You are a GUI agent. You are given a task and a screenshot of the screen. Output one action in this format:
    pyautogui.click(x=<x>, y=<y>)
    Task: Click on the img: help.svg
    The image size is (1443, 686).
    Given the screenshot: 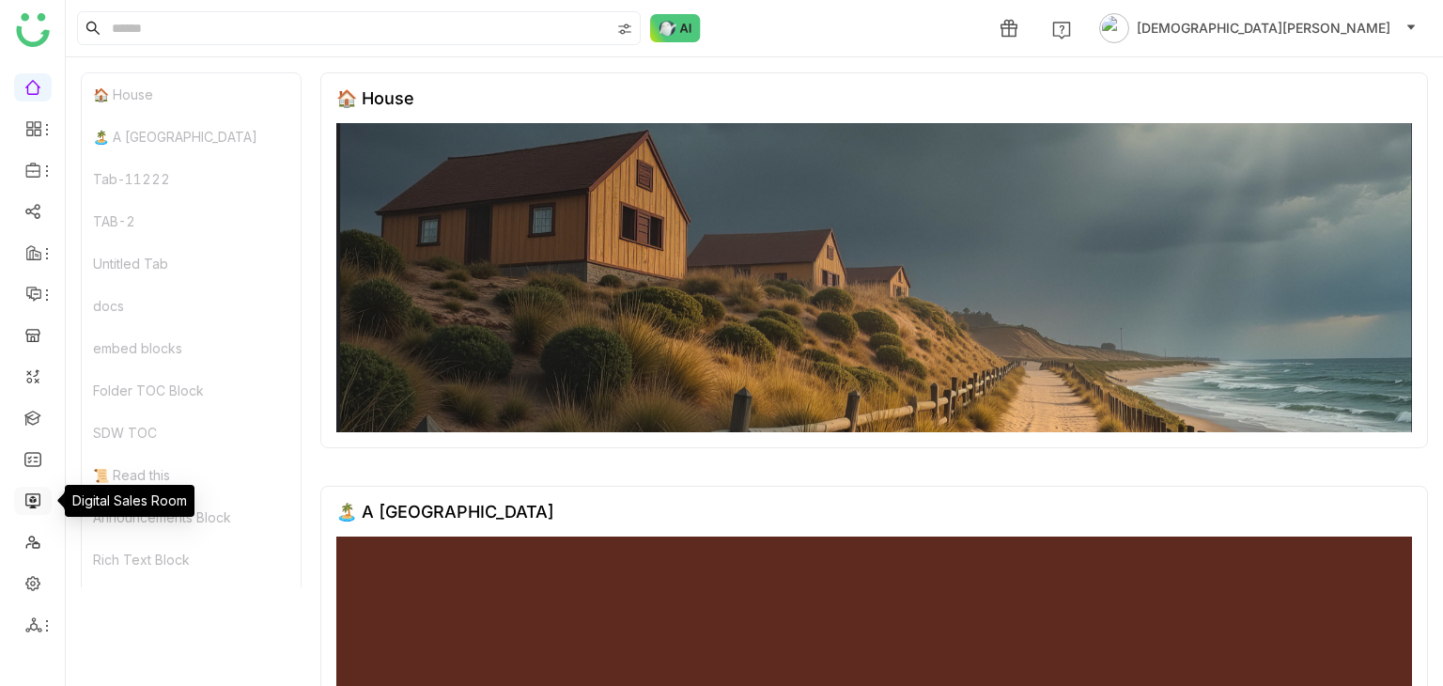 What is the action you would take?
    pyautogui.click(x=1061, y=30)
    